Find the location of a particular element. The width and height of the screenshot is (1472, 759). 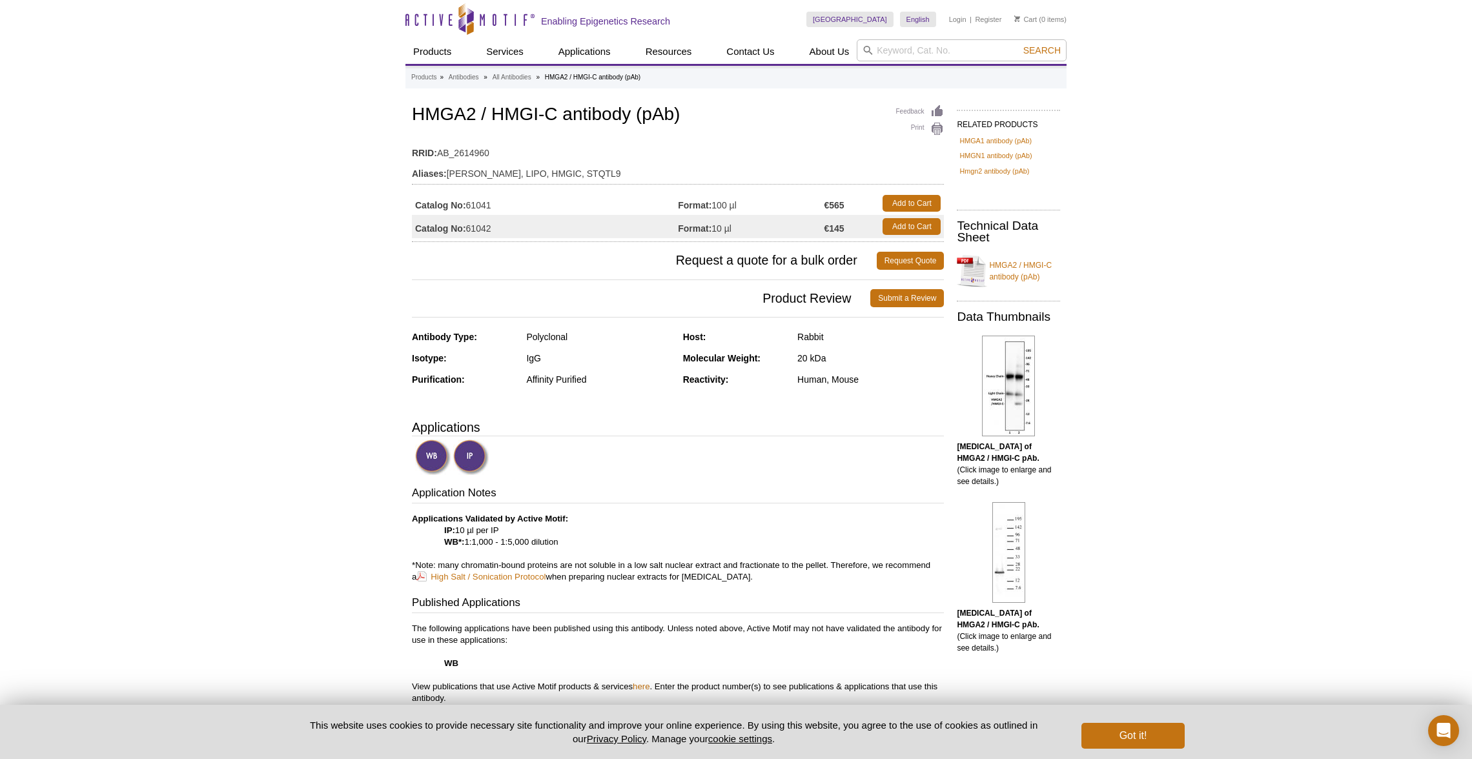

p: This website uses cookies to provide necessary site functionality and improve your online experie... is located at coordinates (673, 732).